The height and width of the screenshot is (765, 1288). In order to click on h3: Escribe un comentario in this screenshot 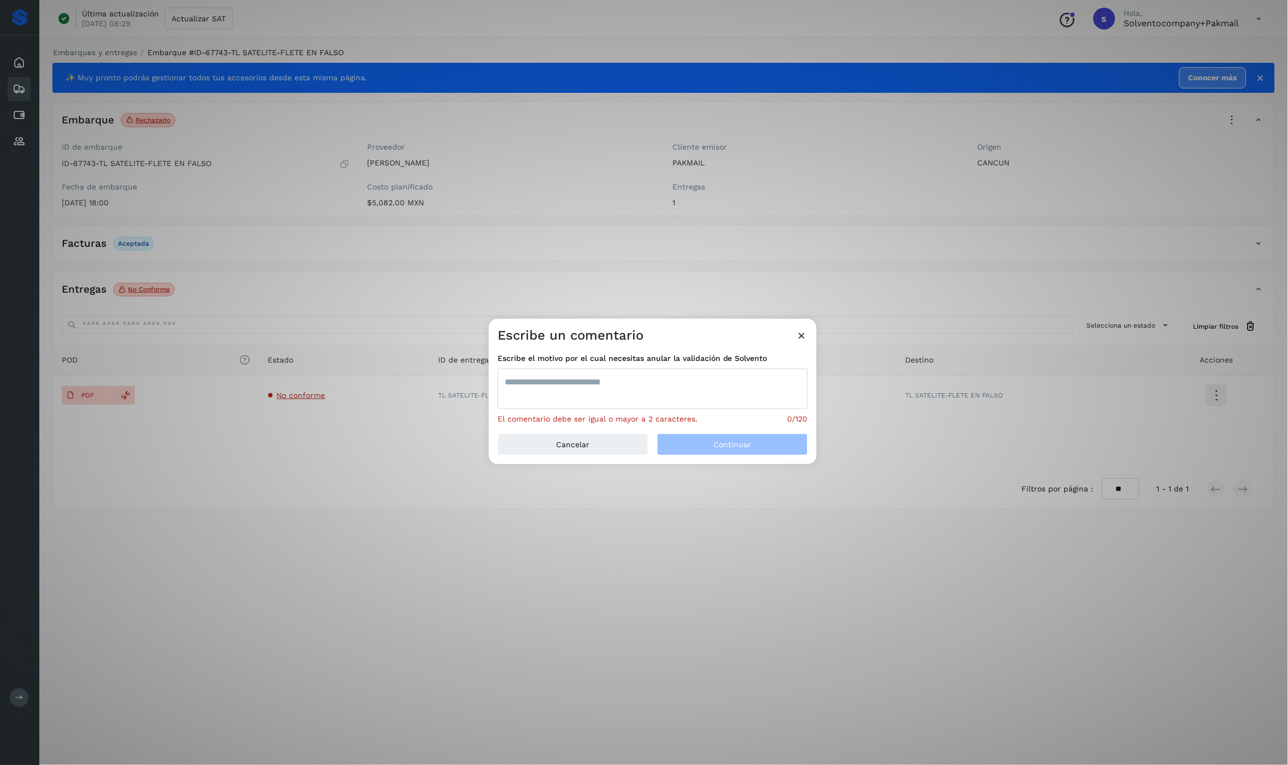, I will do `click(570, 335)`.